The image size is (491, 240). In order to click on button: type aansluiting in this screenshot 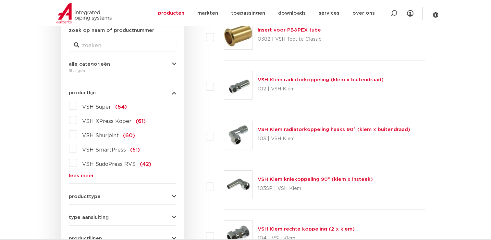, I will do `click(122, 217)`.